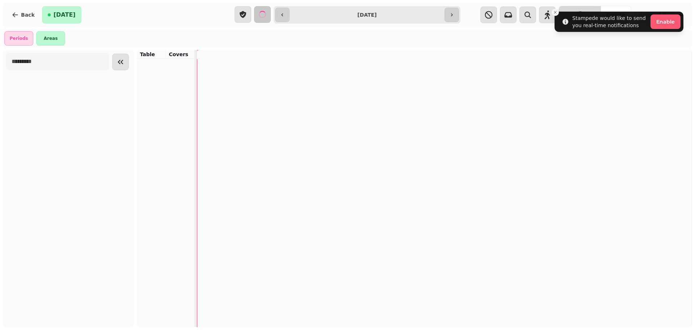 The image size is (695, 330). What do you see at coordinates (147, 54) in the screenshot?
I see `span: Table` at bounding box center [147, 54].